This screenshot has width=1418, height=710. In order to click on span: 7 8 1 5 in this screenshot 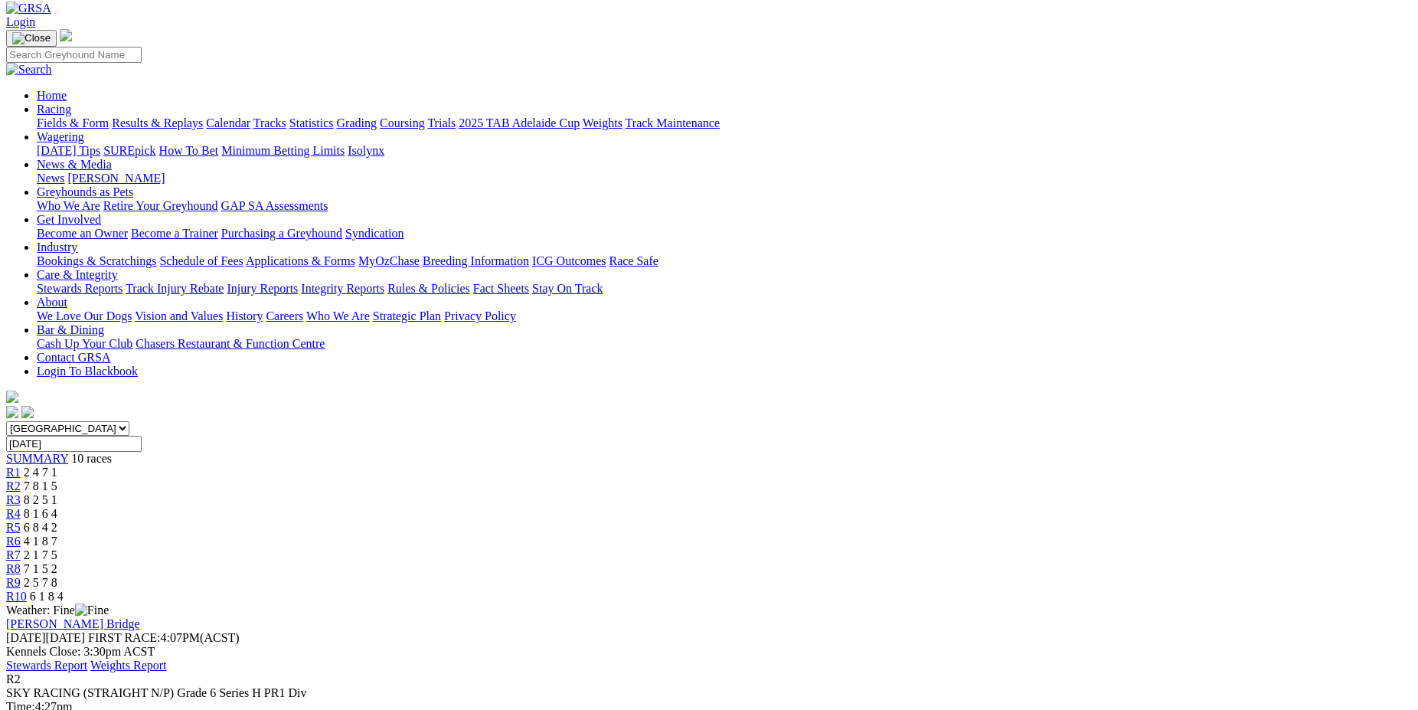, I will do `click(41, 485)`.